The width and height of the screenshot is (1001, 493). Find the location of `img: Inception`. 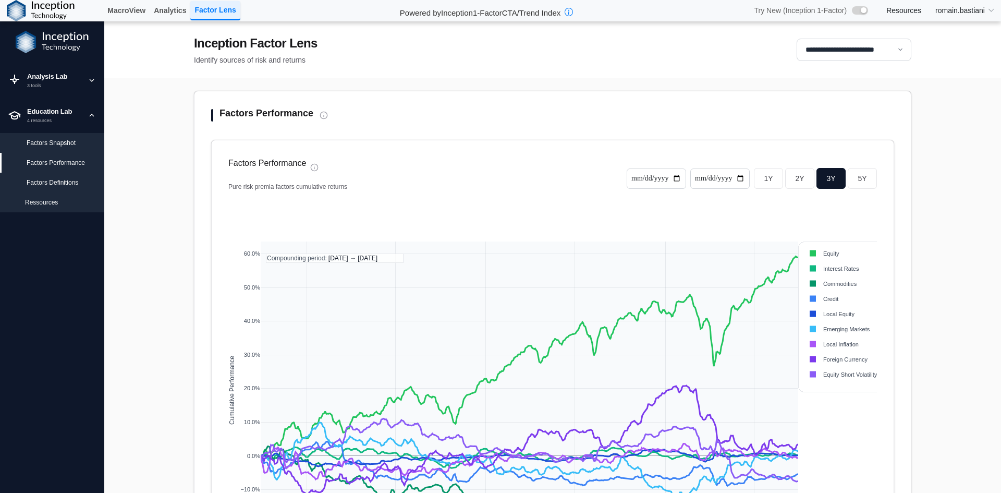

img: Inception is located at coordinates (52, 42).